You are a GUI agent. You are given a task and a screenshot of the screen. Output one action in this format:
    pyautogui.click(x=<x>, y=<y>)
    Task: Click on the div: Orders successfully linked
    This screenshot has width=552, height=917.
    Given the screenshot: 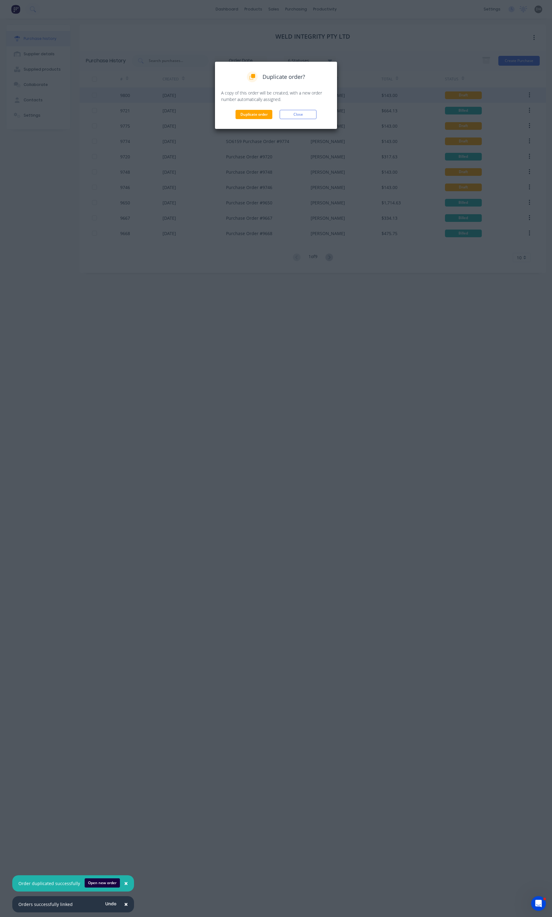 What is the action you would take?
    pyautogui.click(x=45, y=904)
    